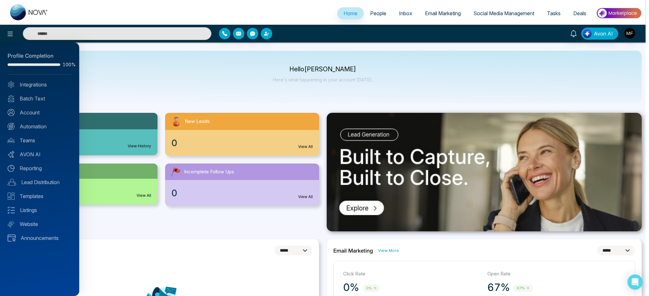 This screenshot has width=649, height=296. What do you see at coordinates (40, 140) in the screenshot?
I see `a: Teams` at bounding box center [40, 140].